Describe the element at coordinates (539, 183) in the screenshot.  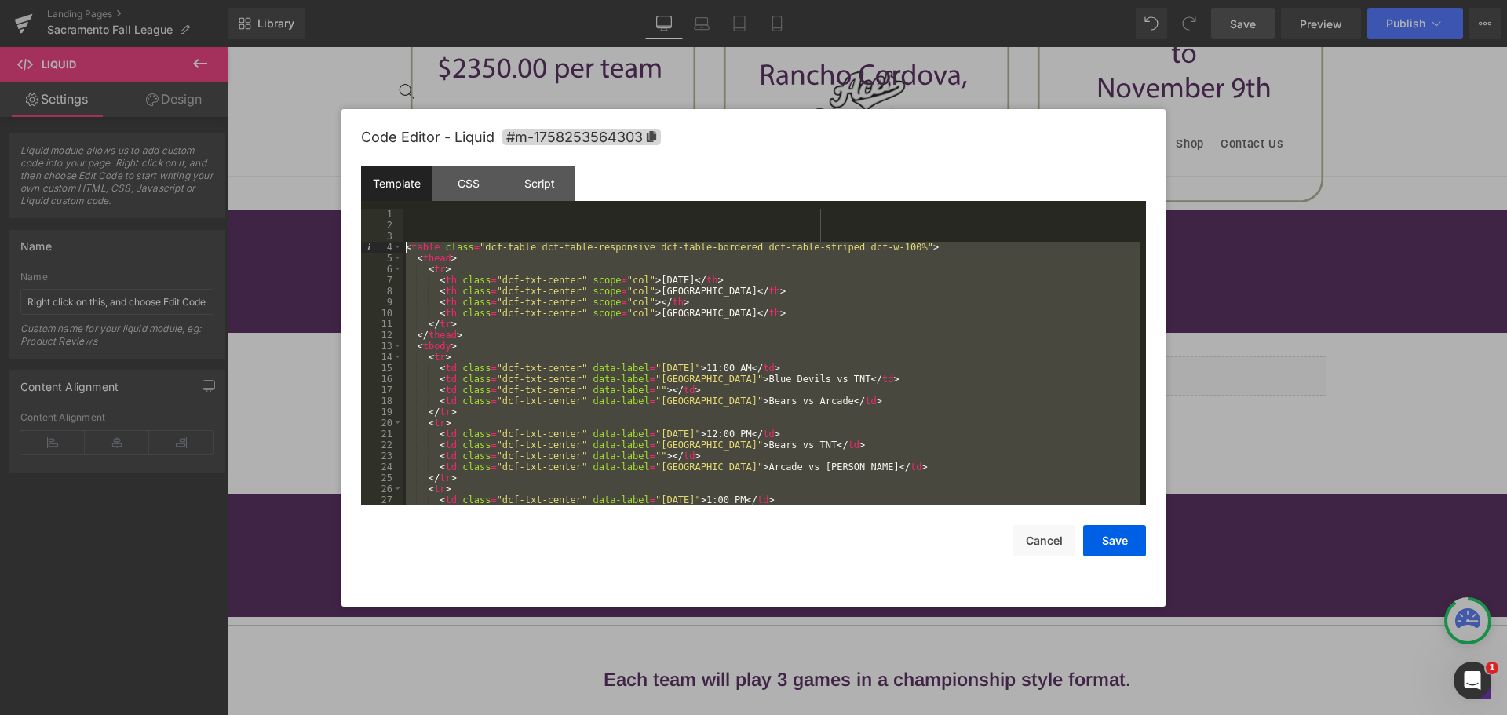
I see `div: Script` at that location.